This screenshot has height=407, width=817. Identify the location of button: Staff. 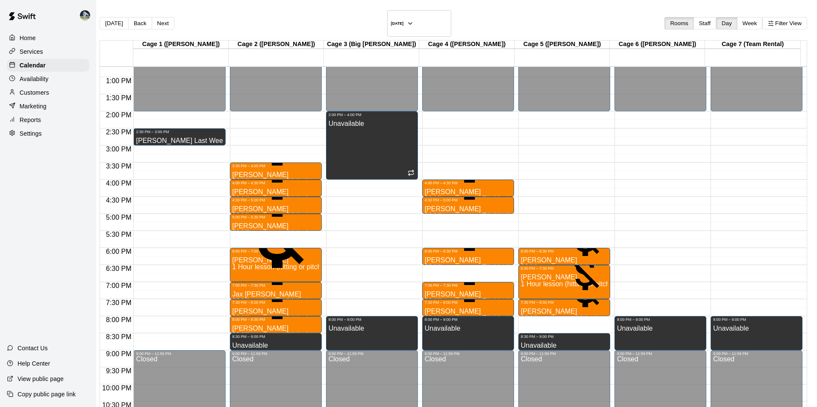
(704, 23).